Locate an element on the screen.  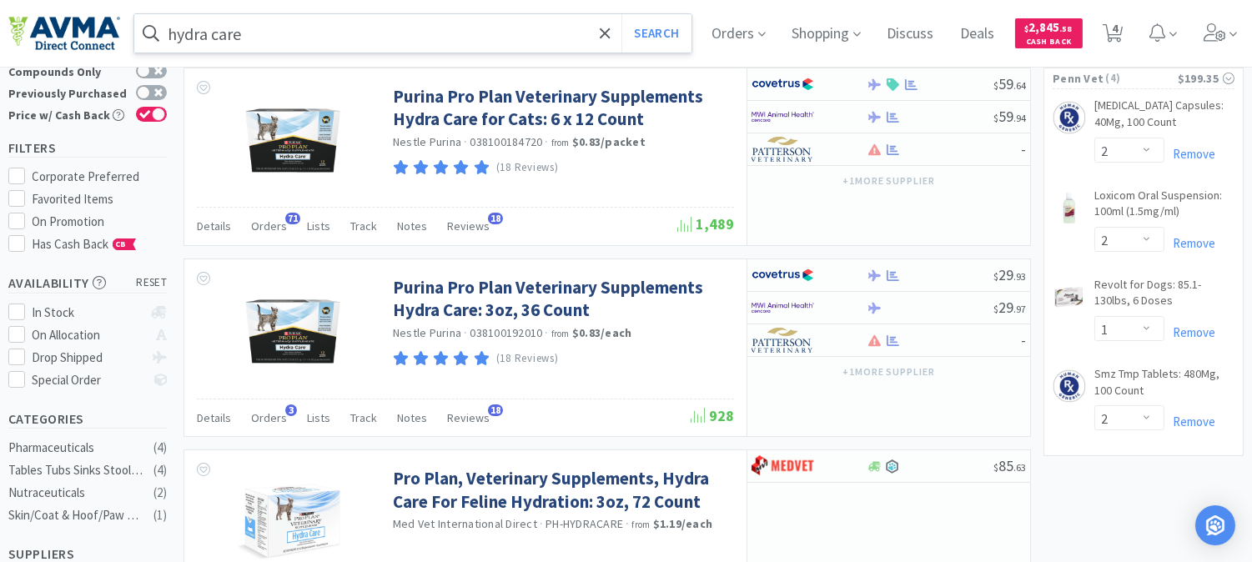
span: Penn Vet is located at coordinates (1078, 78).